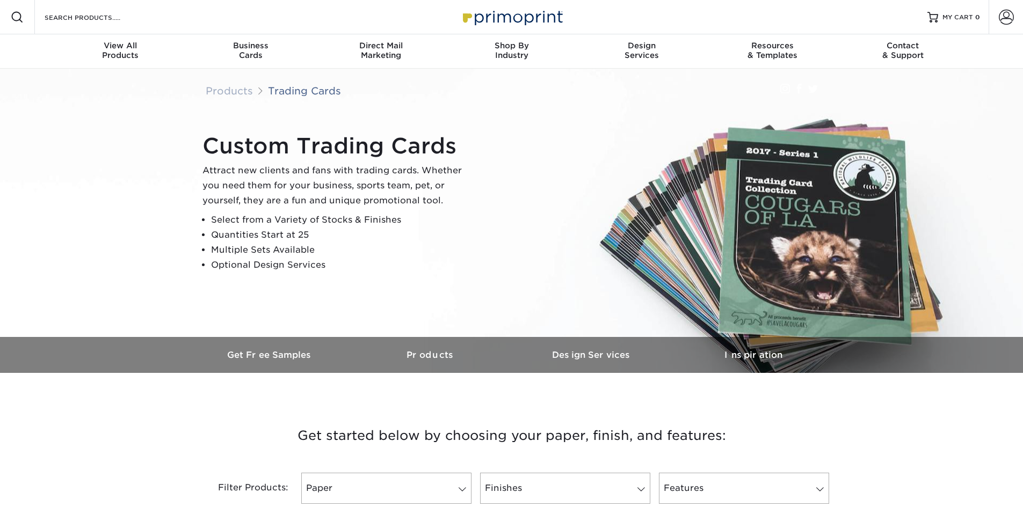  What do you see at coordinates (250, 50) in the screenshot?
I see `div: Cards` at bounding box center [250, 50].